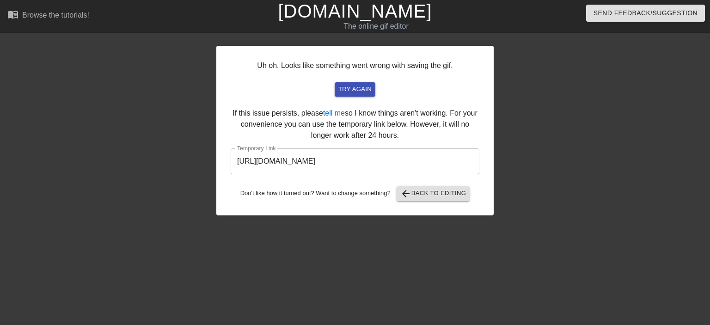 Image resolution: width=710 pixels, height=325 pixels. What do you see at coordinates (433, 194) in the screenshot?
I see `button: Back to Editing` at bounding box center [433, 194].